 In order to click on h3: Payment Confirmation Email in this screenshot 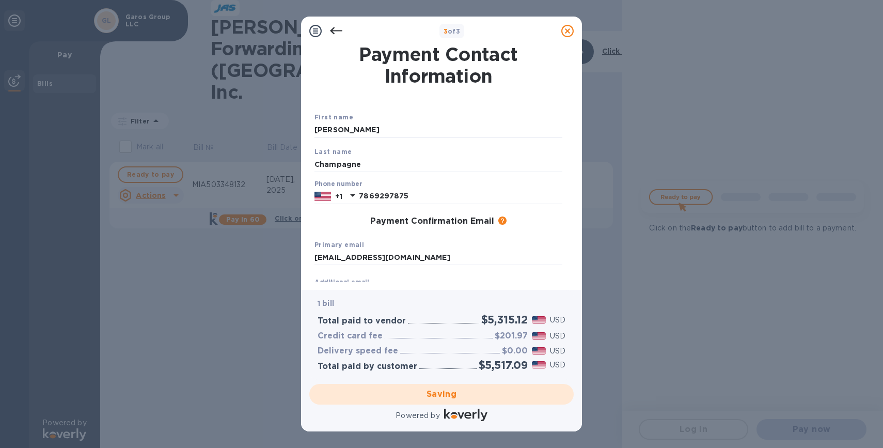, I will do `click(432, 221)`.